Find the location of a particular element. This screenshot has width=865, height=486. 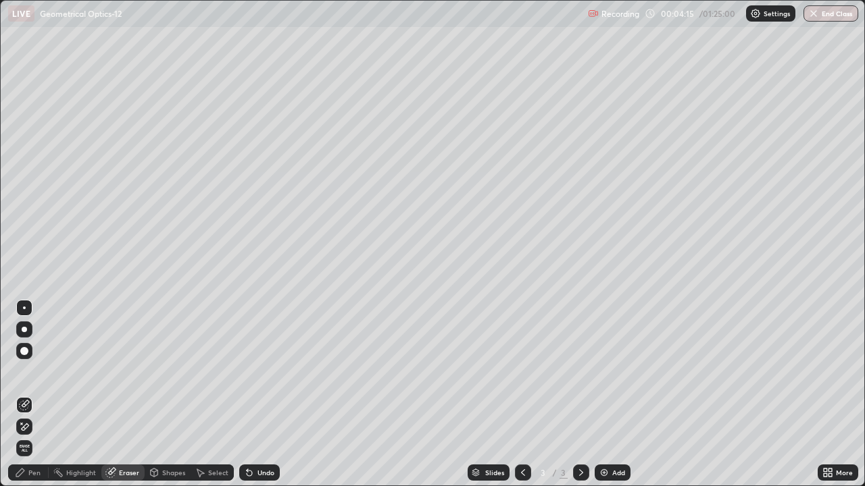

p: Recording is located at coordinates (620, 14).